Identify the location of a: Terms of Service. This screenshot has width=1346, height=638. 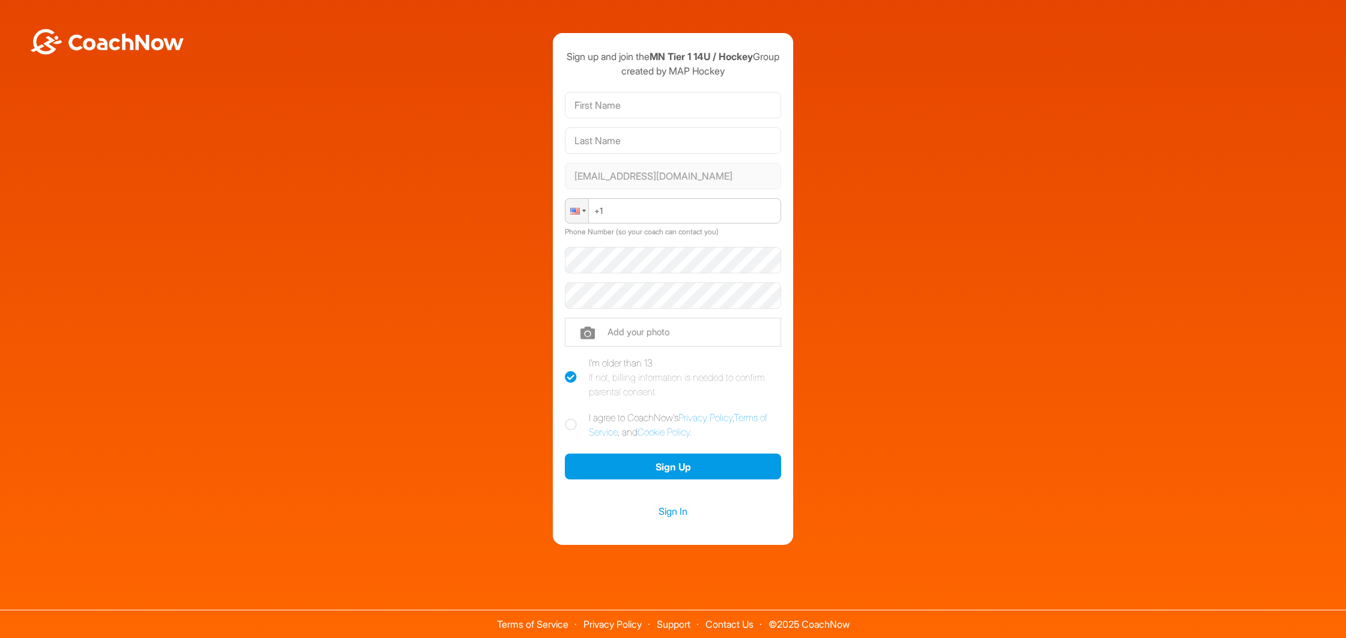
(532, 624).